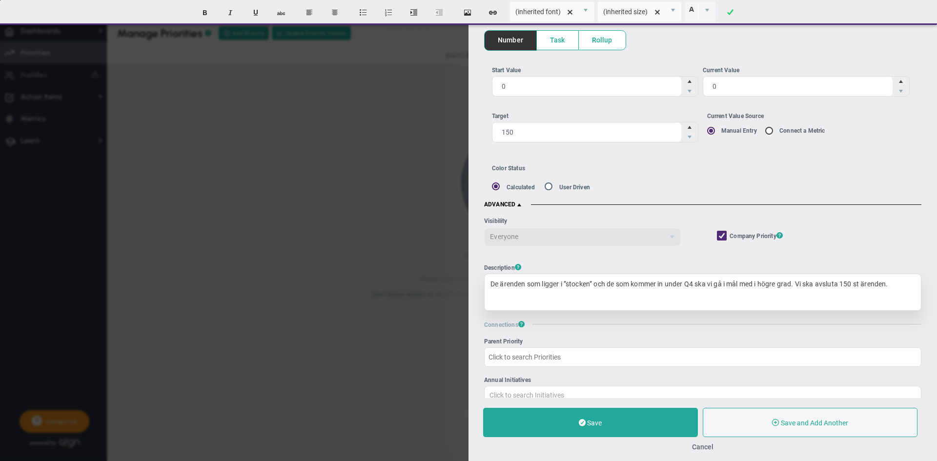 The width and height of the screenshot is (937, 461). What do you see at coordinates (602, 40) in the screenshot?
I see `span: Rollup` at bounding box center [602, 40].